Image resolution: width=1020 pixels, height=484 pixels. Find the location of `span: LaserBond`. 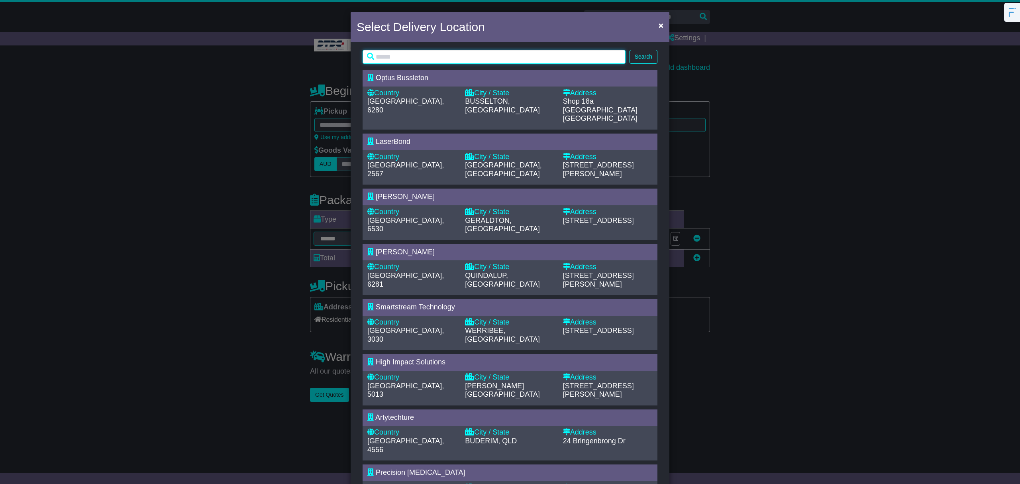

span: LaserBond is located at coordinates (393, 141).